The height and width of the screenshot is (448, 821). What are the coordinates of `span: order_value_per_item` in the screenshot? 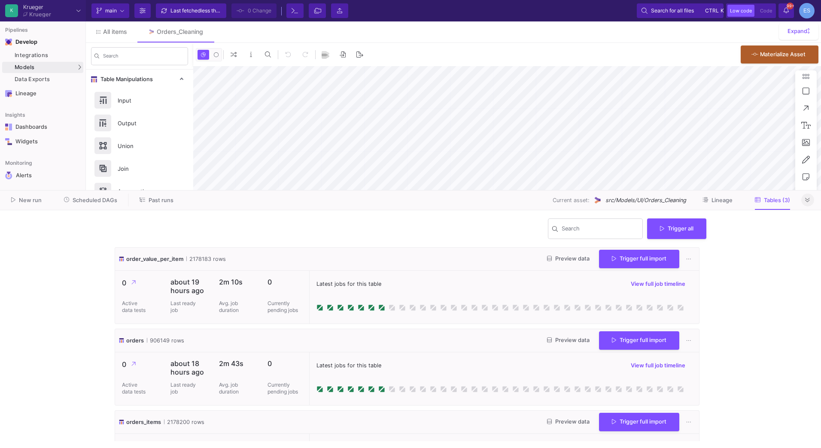 It's located at (155, 259).